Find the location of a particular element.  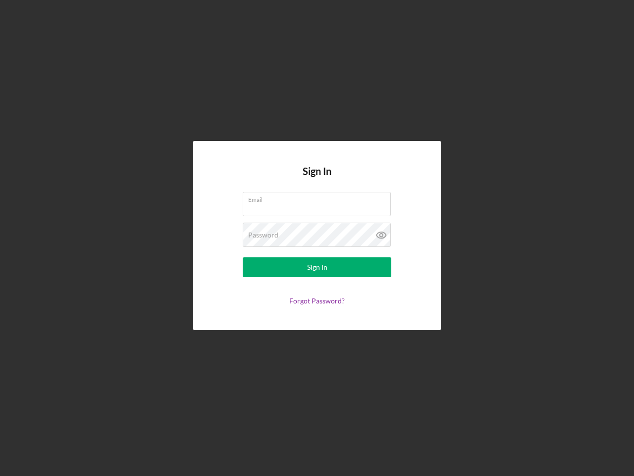

h4: Sign In is located at coordinates (317, 178).